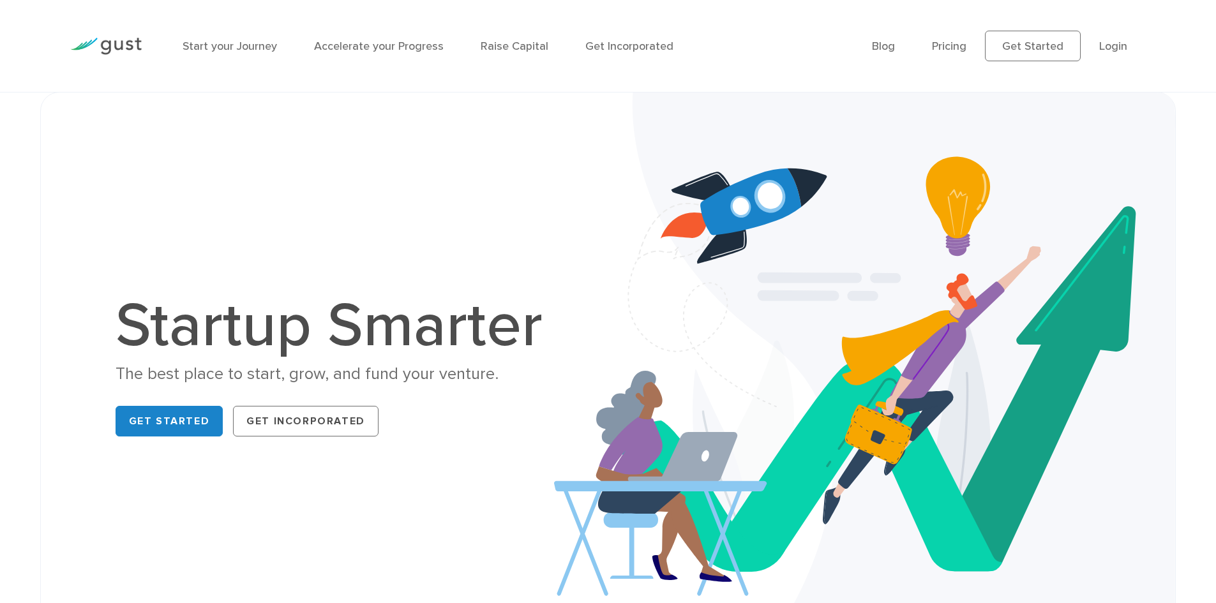  I want to click on h1: Startup Smarter, so click(336, 326).